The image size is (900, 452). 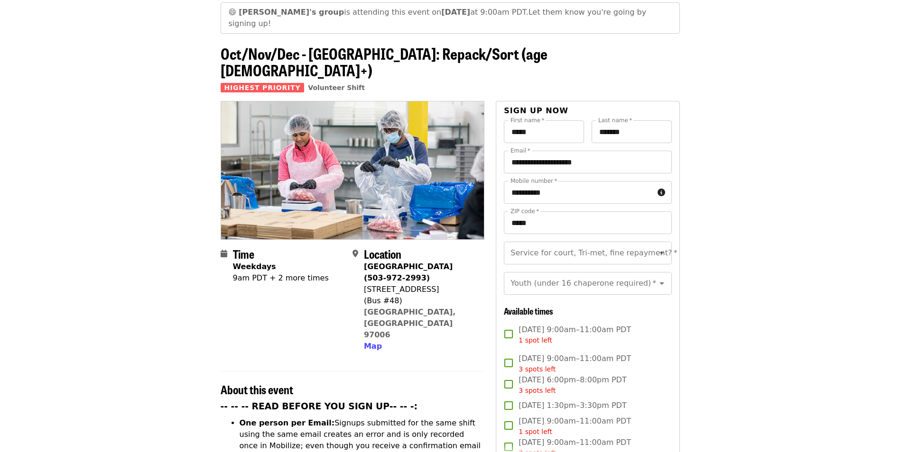 I want to click on span: Sign up now, so click(x=536, y=110).